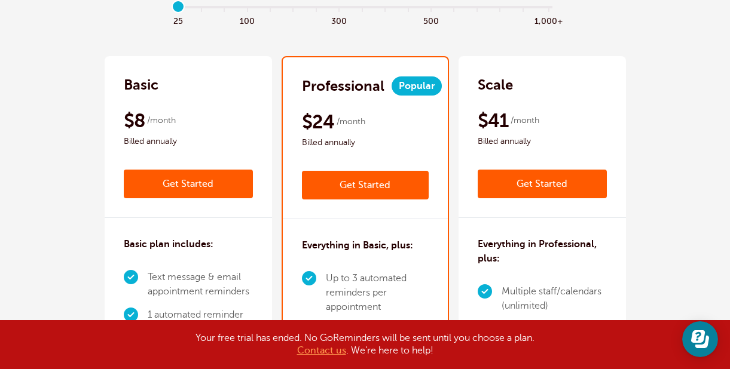  Describe the element at coordinates (377, 293) in the screenshot. I see `li: Up to 3 automated reminders per appointment` at that location.